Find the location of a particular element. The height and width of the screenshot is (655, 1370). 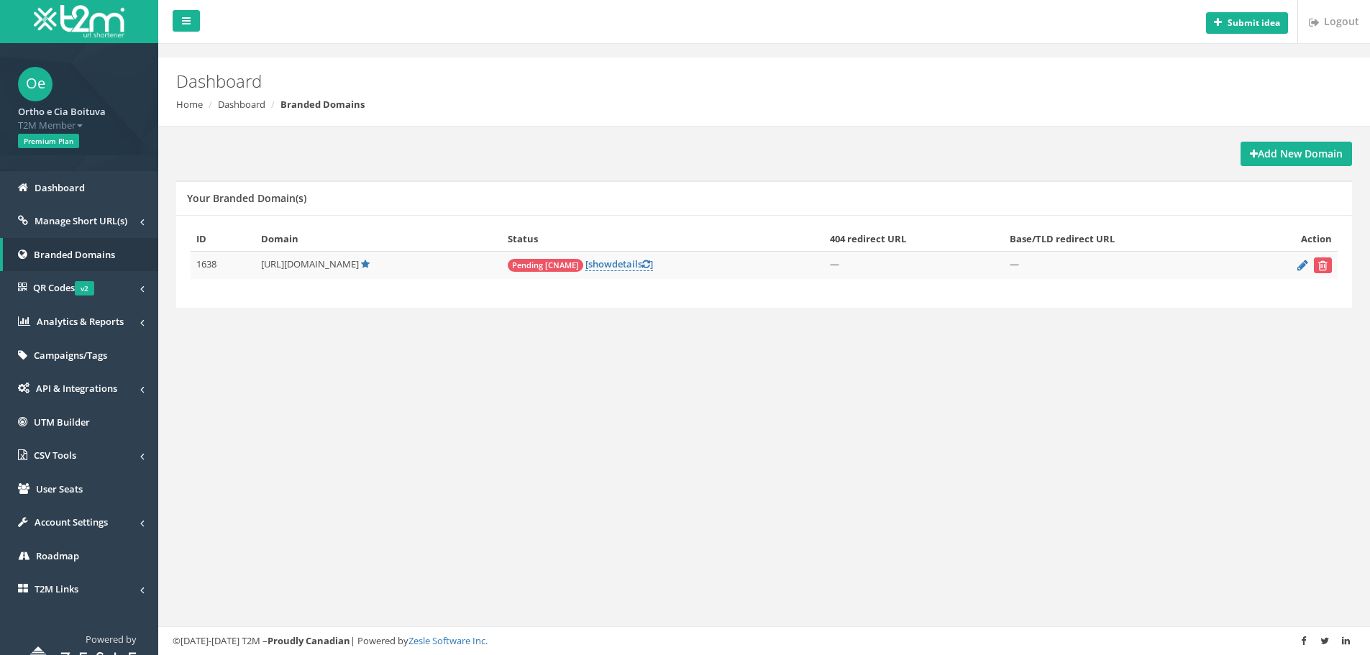

a: Add New Domain is located at coordinates (1296, 154).